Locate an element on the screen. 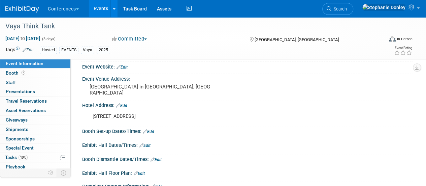 This screenshot has width=426, height=186. a: Sponsorships is located at coordinates (35, 138).